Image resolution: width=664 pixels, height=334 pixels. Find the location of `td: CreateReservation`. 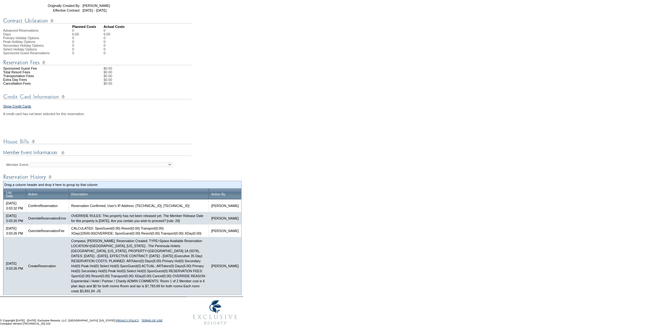

td: CreateReservation is located at coordinates (47, 266).